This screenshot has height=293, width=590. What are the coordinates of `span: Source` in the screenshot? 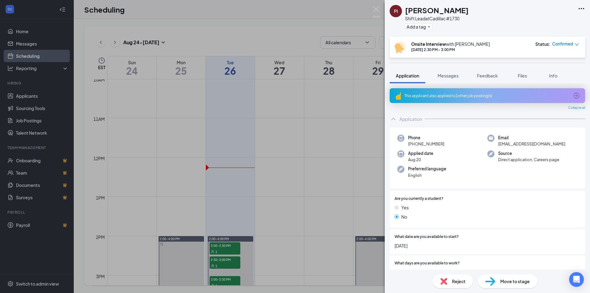 It's located at (529, 153).